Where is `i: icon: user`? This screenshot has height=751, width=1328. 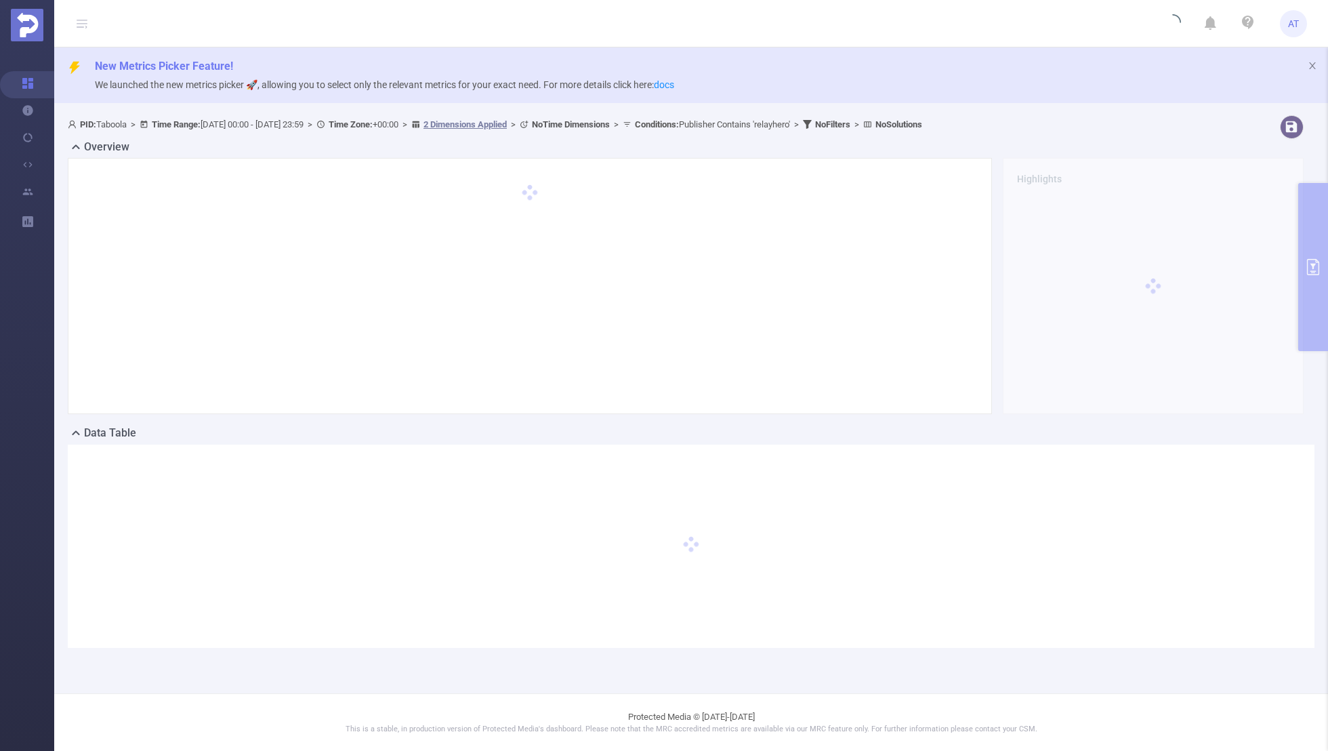
i: icon: user is located at coordinates (74, 124).